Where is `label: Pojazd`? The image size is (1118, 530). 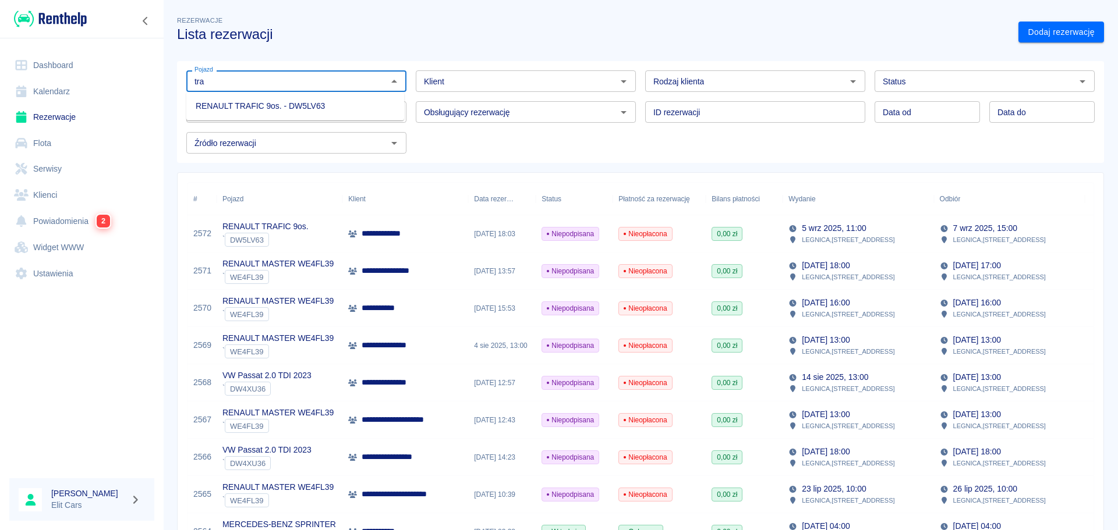
label: Pojazd is located at coordinates (204, 69).